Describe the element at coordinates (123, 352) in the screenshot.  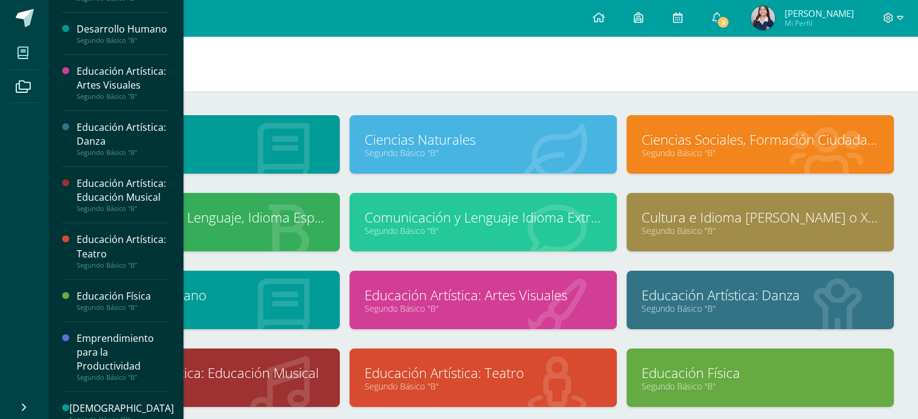
I see `div: Emprendimiento para la Productividad` at that location.